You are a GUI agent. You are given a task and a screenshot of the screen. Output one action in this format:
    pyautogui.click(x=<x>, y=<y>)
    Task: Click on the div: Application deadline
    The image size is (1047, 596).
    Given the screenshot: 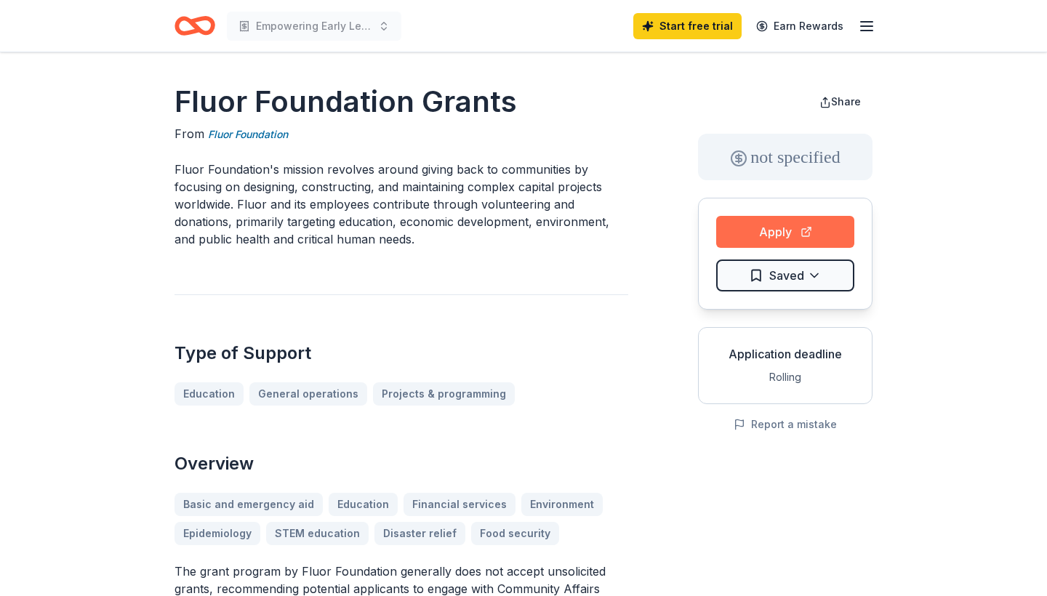 What is the action you would take?
    pyautogui.click(x=785, y=354)
    